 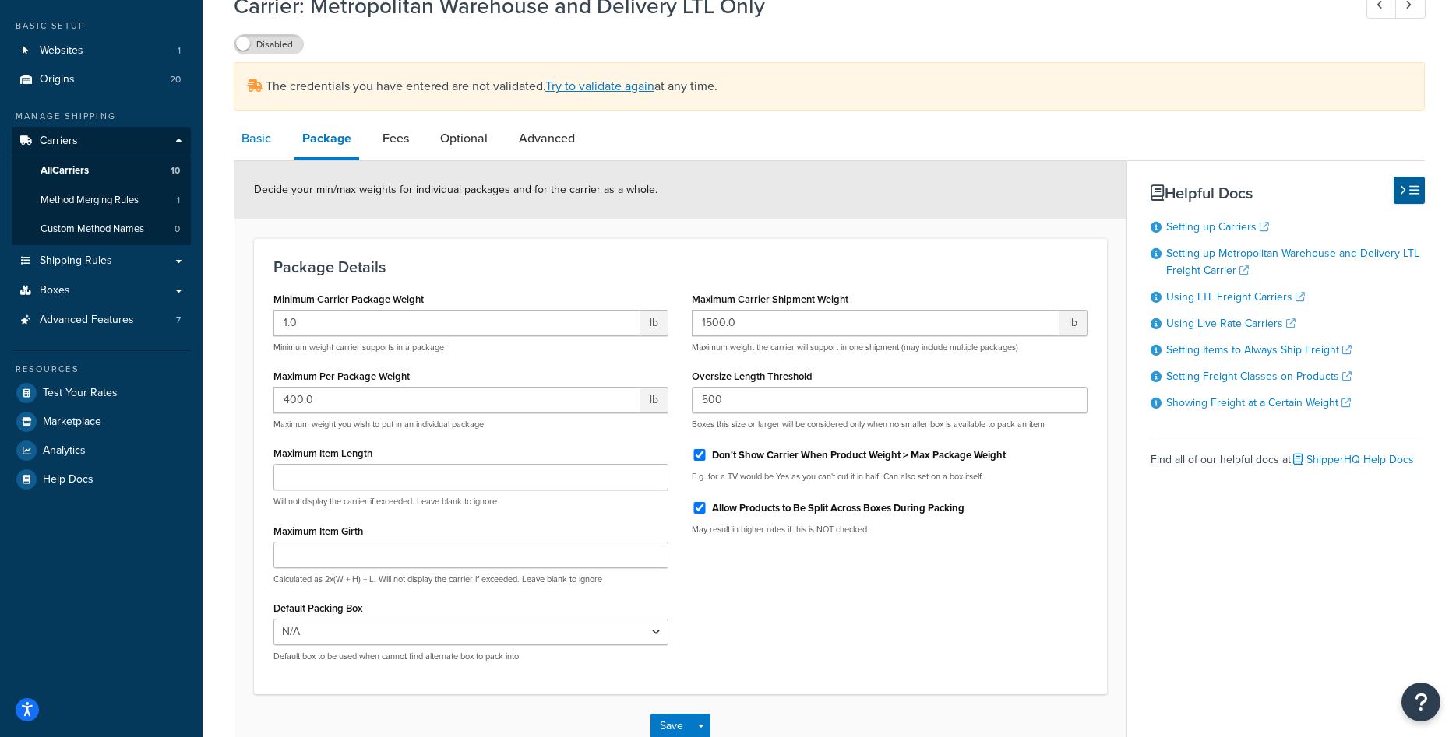 What do you see at coordinates (1292, 262) in the screenshot?
I see `a: Setting up Metropolitan Warehouse and Delivery LTL Freight Carrier` at bounding box center [1292, 262].